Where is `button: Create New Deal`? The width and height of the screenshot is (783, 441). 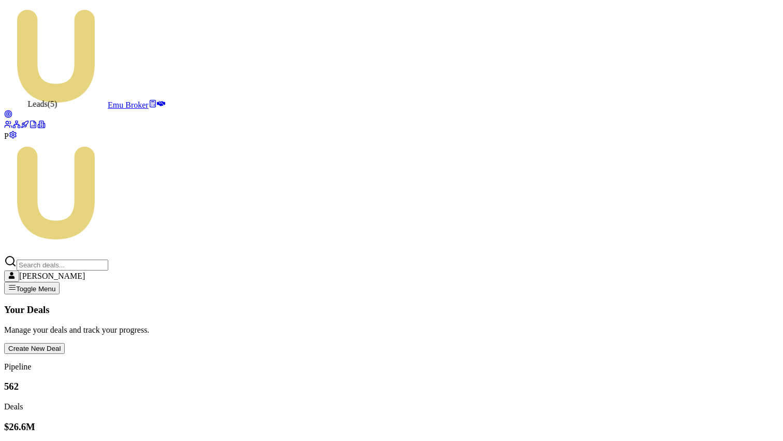 button: Create New Deal is located at coordinates (34, 348).